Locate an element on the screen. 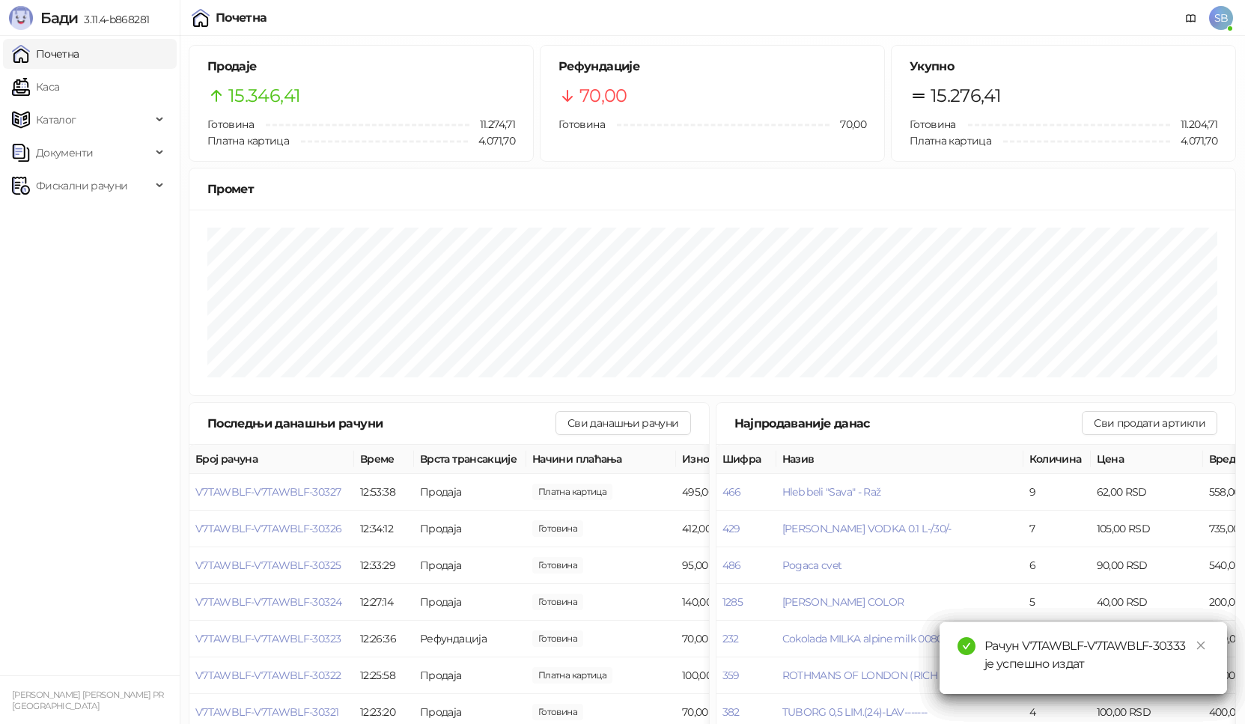 Image resolution: width=1245 pixels, height=724 pixels. td: 100,00 RSD is located at coordinates (732, 675).